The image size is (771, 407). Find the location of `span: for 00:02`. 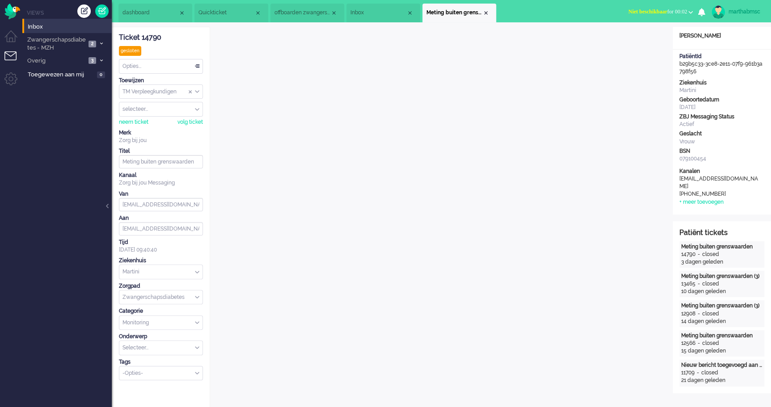

span: for 00:02 is located at coordinates (657, 12).